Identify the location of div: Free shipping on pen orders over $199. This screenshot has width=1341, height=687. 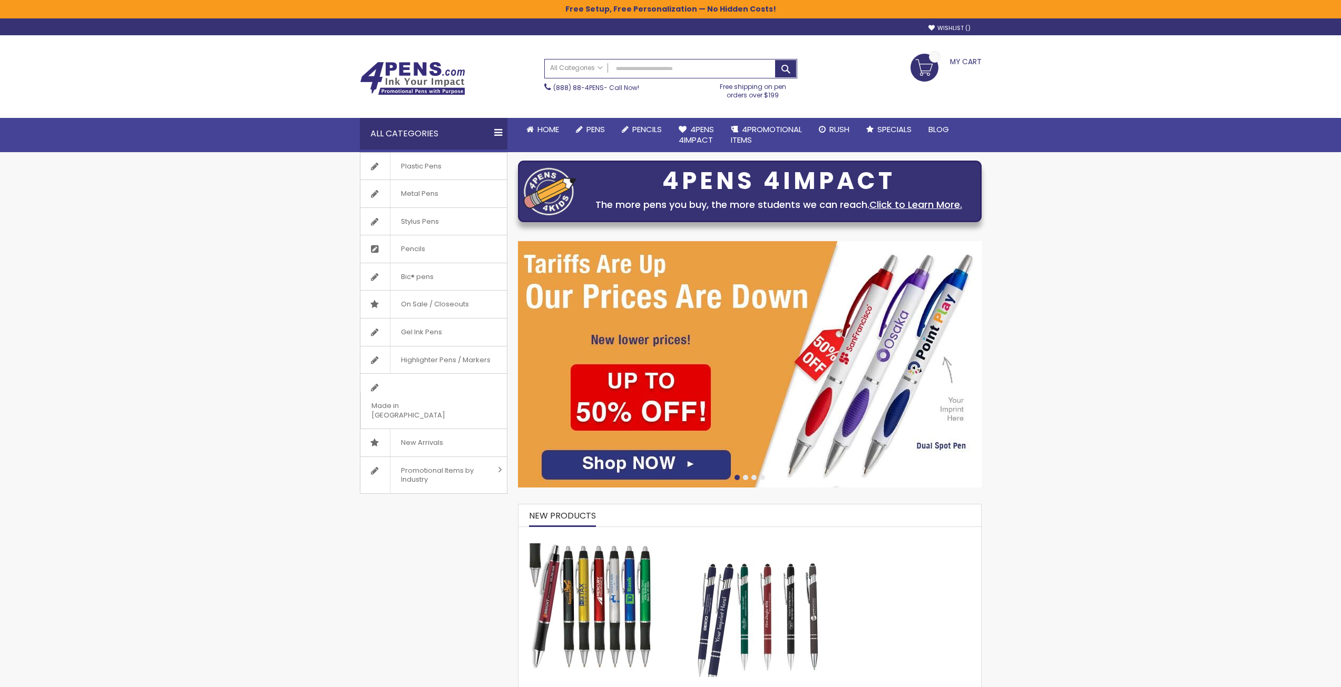
(753, 89).